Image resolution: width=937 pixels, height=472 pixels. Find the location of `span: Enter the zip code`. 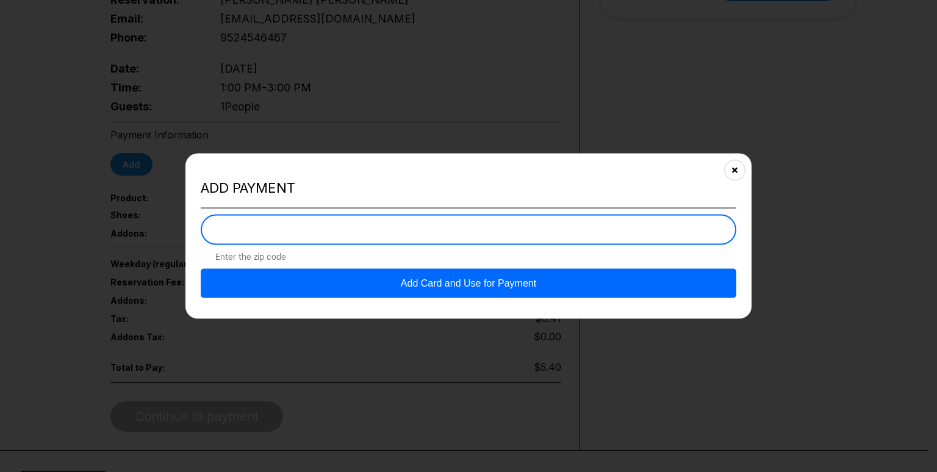

span: Enter the zip code is located at coordinates (469, 256).